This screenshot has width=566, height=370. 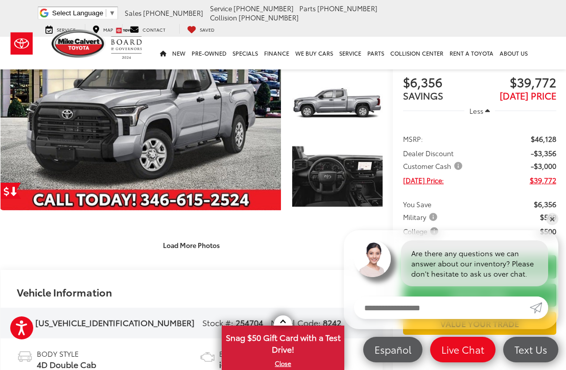 What do you see at coordinates (428, 153) in the screenshot?
I see `span: Dealer Discount` at bounding box center [428, 153].